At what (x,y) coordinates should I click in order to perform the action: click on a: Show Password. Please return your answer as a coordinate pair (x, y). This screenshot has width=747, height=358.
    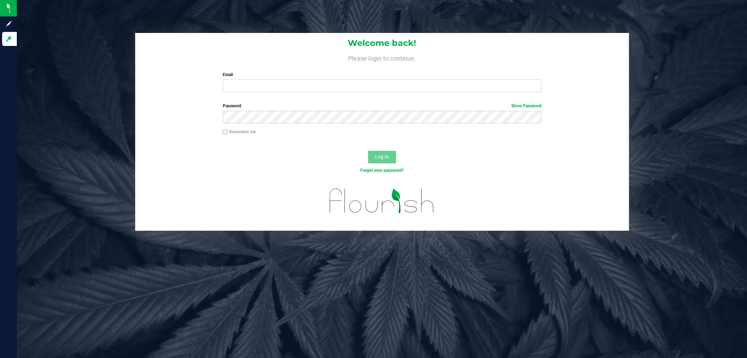
    Looking at the image, I should click on (527, 106).